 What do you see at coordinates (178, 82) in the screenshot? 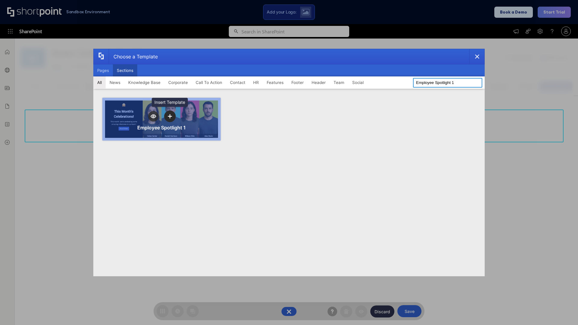
I see `button: Corporate` at bounding box center [178, 82].